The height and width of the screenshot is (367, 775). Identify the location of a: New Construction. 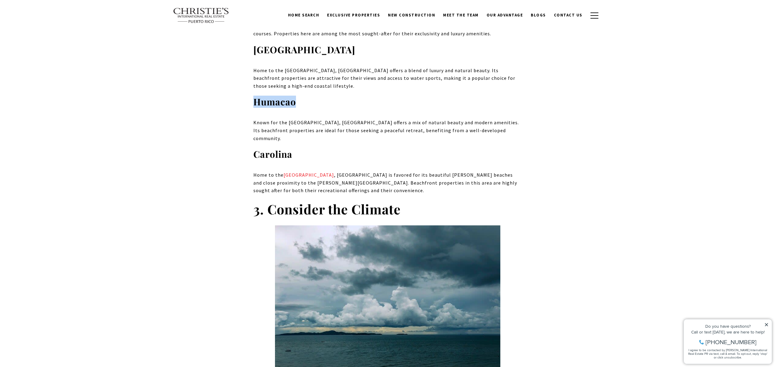
(411, 15).